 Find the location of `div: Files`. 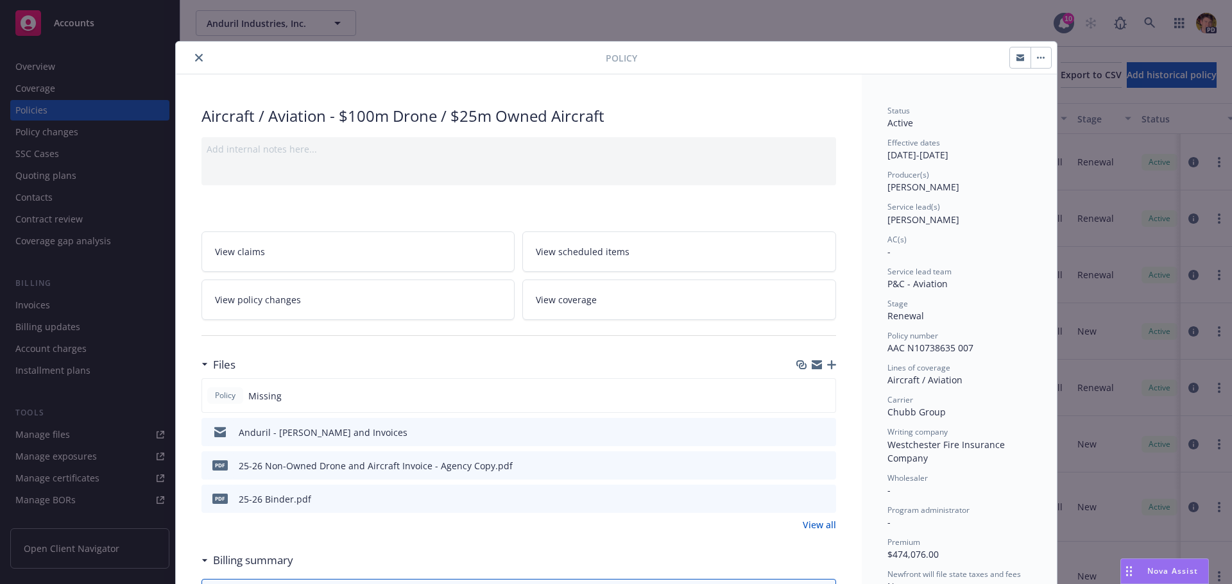

div: Files is located at coordinates (218, 365).